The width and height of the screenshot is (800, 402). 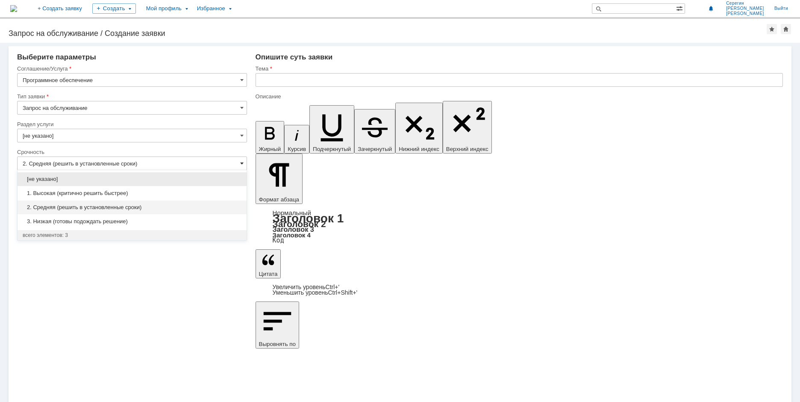 What do you see at coordinates (132, 179) in the screenshot?
I see `span: [не указано]` at bounding box center [132, 179].